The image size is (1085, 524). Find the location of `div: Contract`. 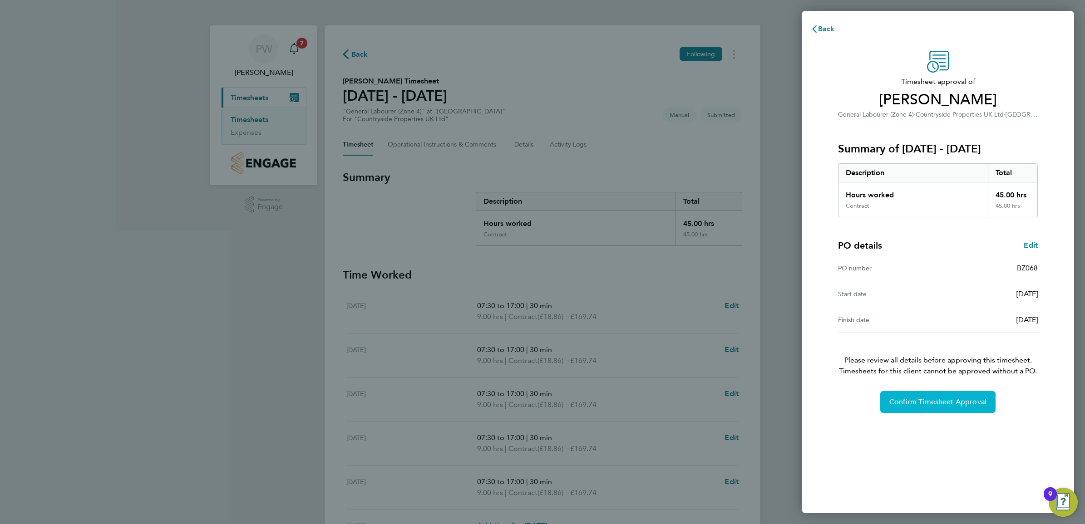

div: Contract is located at coordinates (857, 206).